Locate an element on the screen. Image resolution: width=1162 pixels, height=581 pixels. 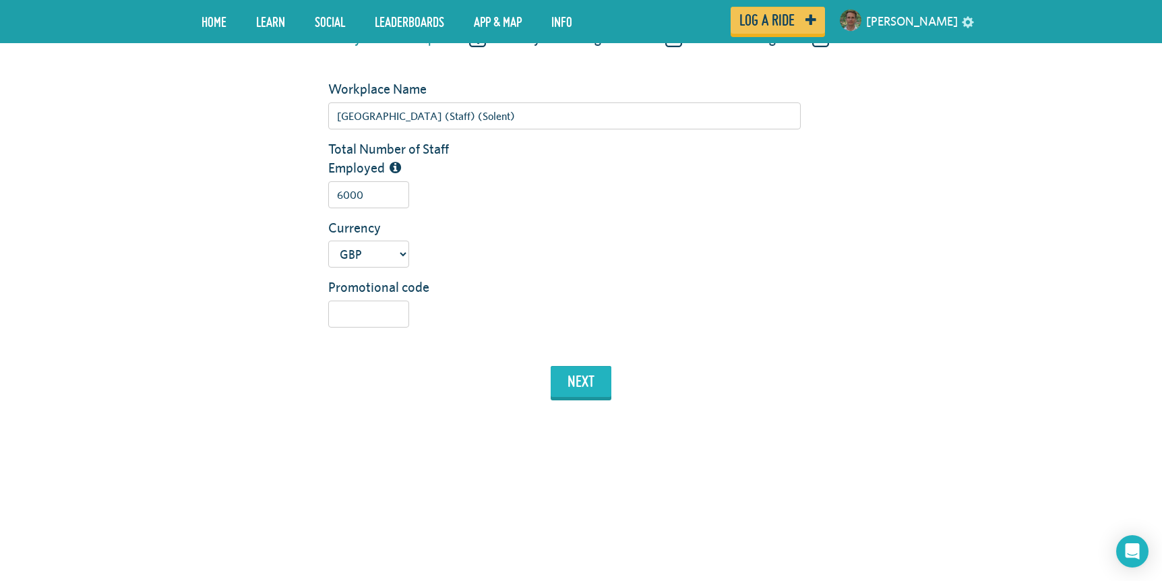
label: Promotional code is located at coordinates (400, 287).